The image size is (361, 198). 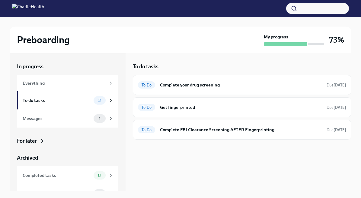 I want to click on h6: Get fingerprinted, so click(x=241, y=107).